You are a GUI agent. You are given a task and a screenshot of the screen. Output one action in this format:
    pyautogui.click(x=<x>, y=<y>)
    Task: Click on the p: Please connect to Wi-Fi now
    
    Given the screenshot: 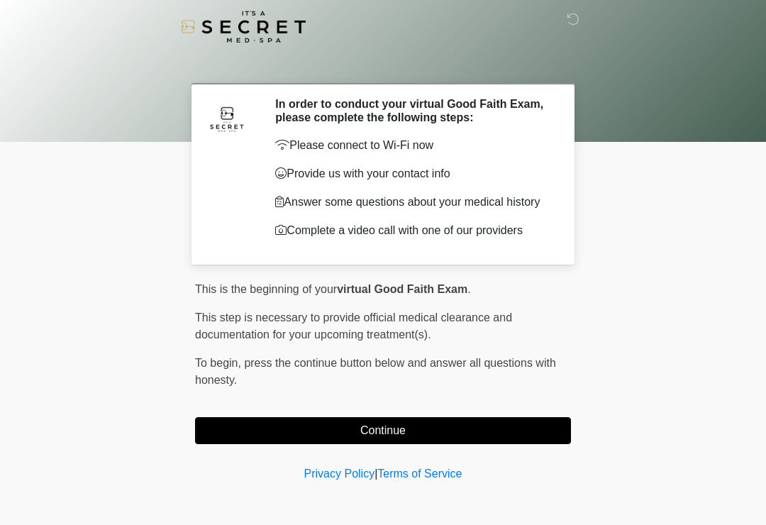 What is the action you would take?
    pyautogui.click(x=412, y=145)
    